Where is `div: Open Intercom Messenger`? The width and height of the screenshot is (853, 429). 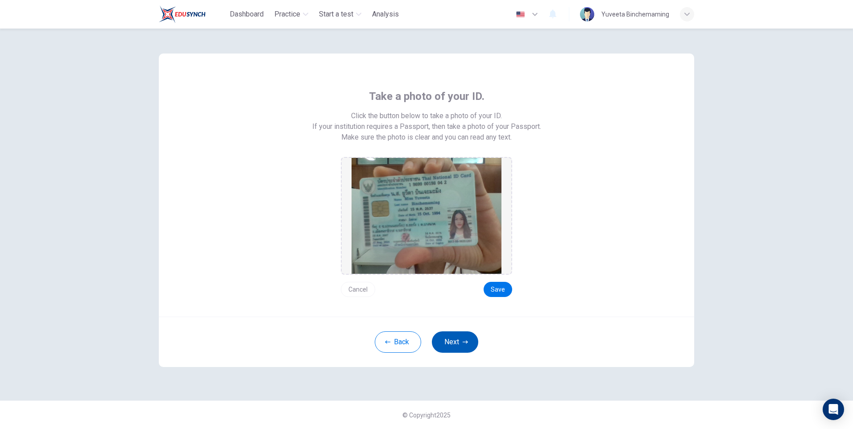 div: Open Intercom Messenger is located at coordinates (833, 409).